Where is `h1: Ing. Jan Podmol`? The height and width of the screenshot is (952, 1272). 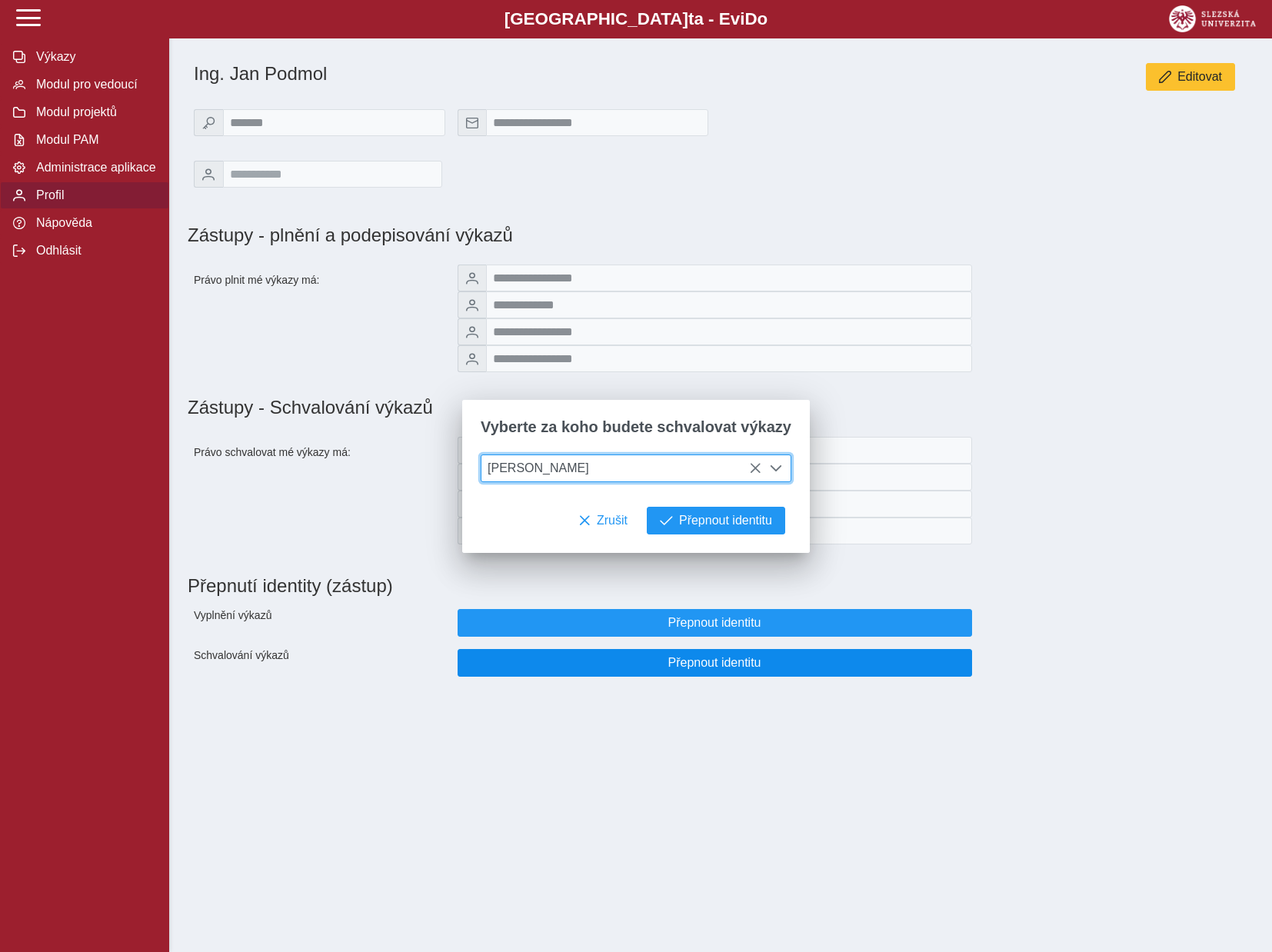 h1: Ing. Jan Podmol is located at coordinates (539, 74).